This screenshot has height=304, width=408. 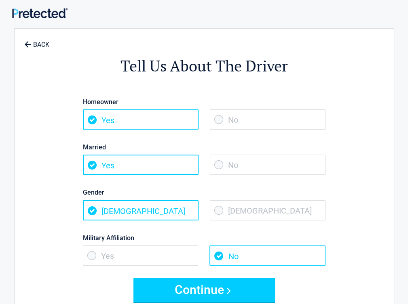 I want to click on label: Married, so click(x=204, y=147).